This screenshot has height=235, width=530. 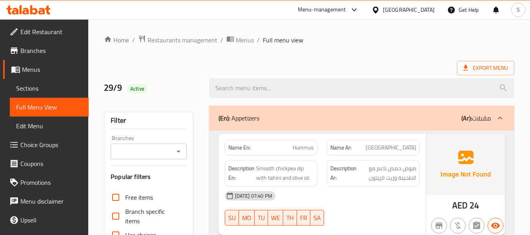 What do you see at coordinates (261, 218) in the screenshot?
I see `button: TU` at bounding box center [261, 218].